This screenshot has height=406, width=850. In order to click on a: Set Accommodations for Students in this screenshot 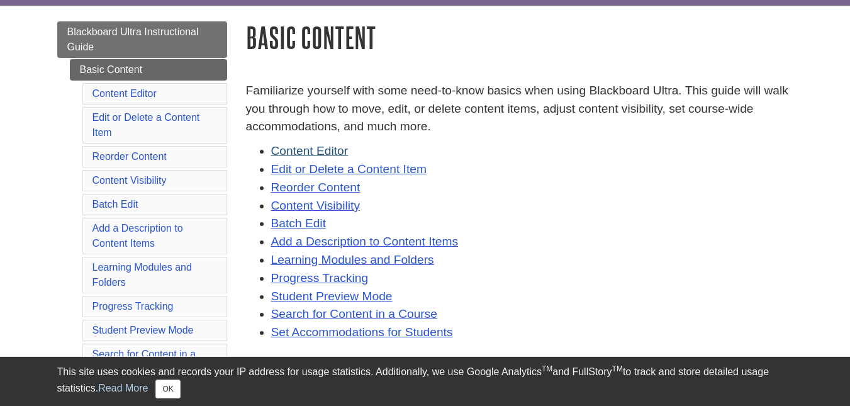, I will do `click(362, 331)`.